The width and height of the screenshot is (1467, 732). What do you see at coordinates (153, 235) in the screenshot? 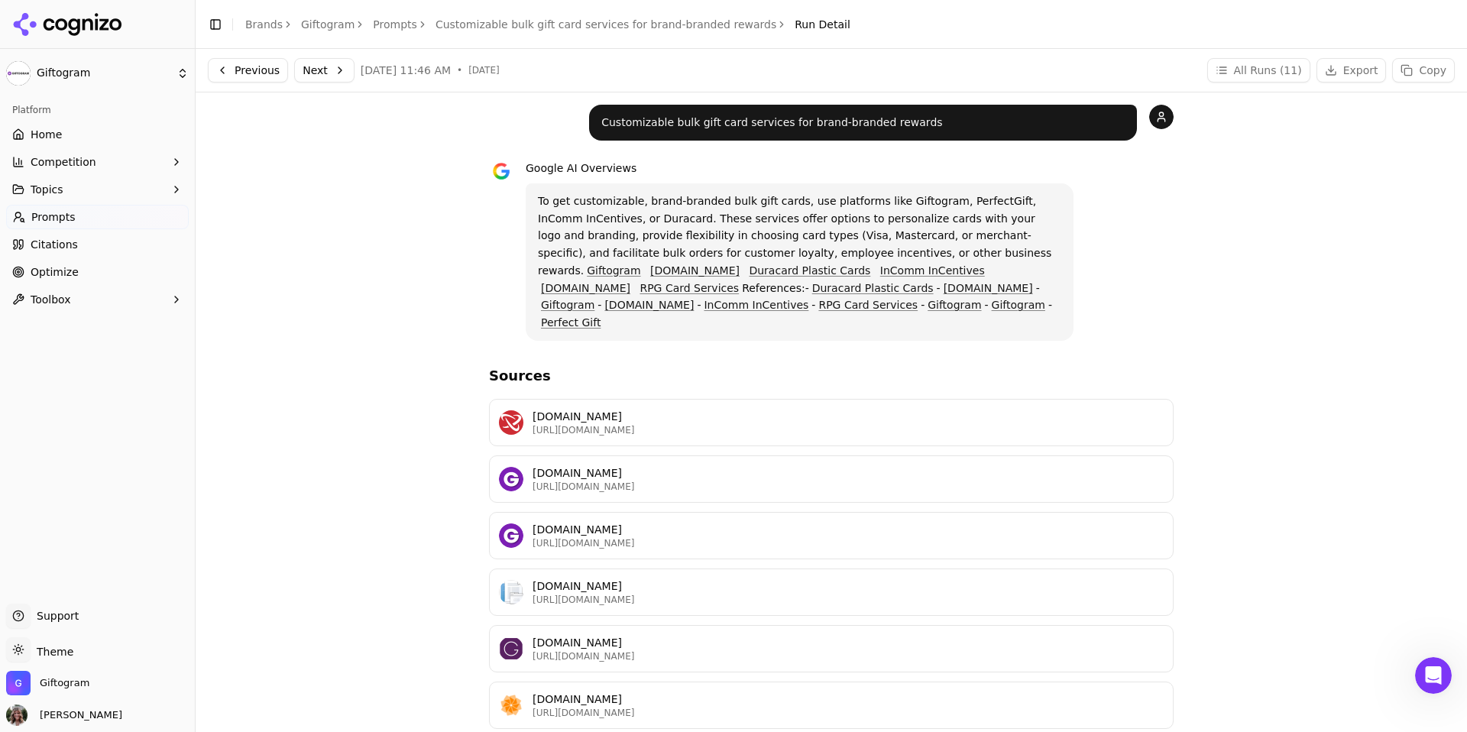
I see `div: Cognie says…` at bounding box center [153, 235].